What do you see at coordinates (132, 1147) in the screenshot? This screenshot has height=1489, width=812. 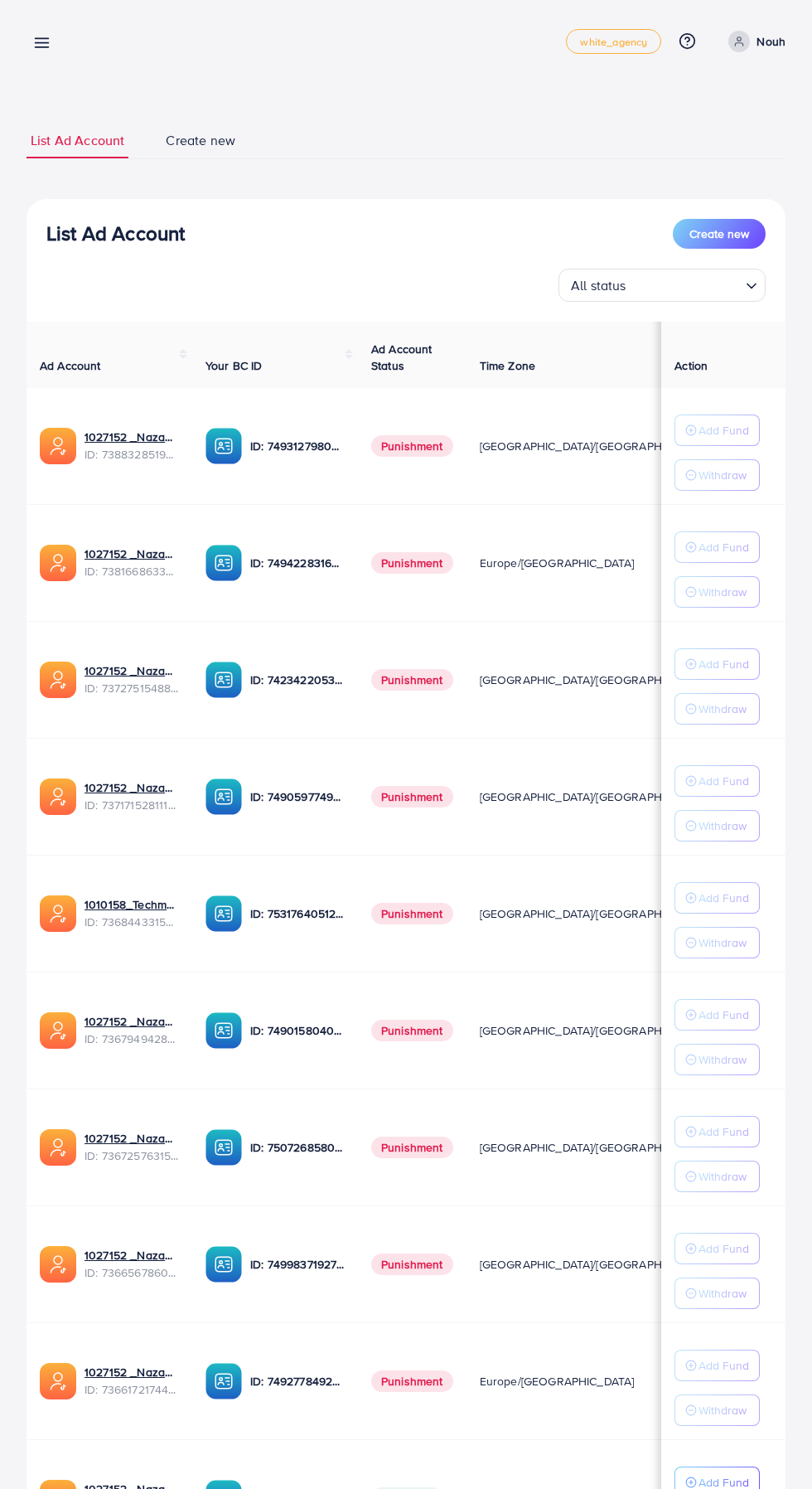 I see `div: <span class='underline'>1027152 _Nazaagency_016</span></br>7367257631523782657` at bounding box center [132, 1147].